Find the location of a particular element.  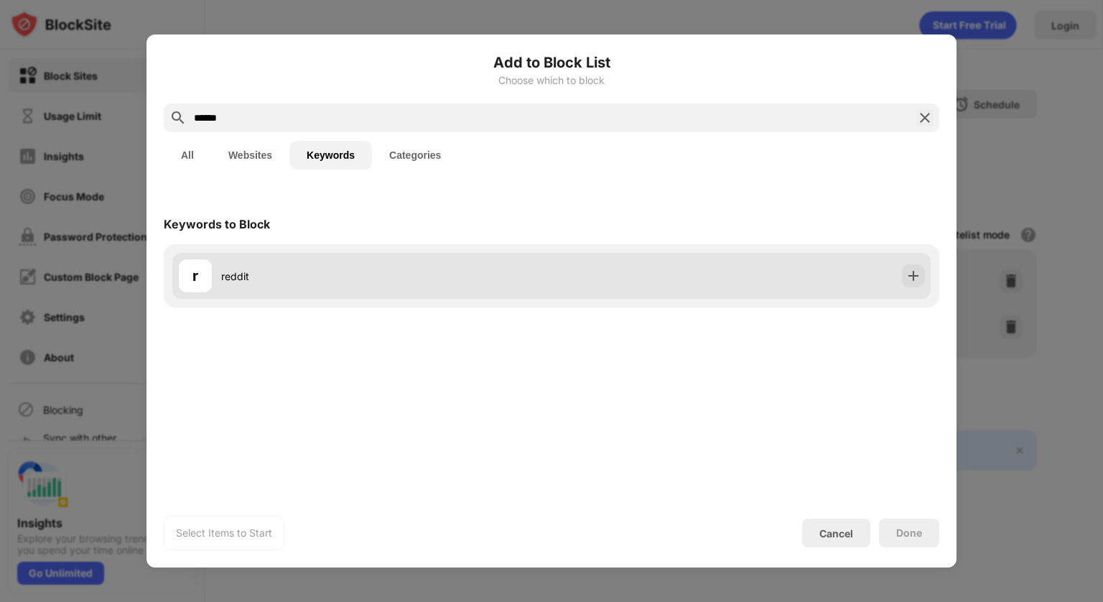

button: All is located at coordinates (187, 155).